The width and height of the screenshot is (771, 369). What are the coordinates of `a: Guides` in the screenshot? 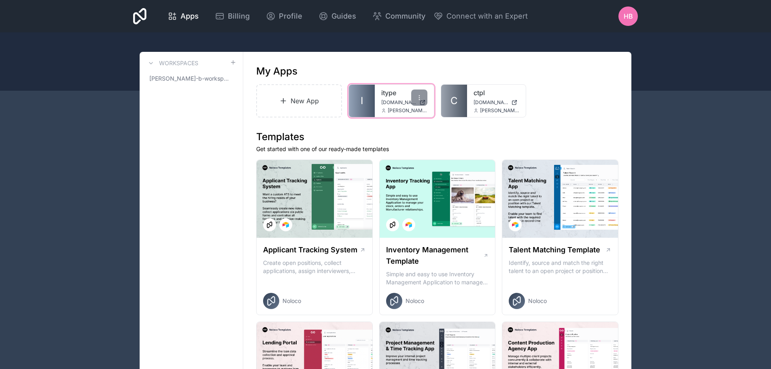 It's located at (337, 16).